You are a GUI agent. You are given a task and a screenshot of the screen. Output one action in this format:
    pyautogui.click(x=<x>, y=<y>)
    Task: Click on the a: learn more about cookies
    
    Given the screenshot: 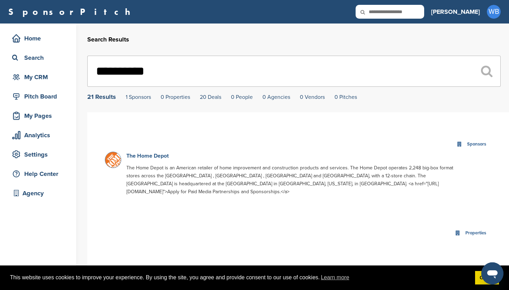 What is the action you would take?
    pyautogui.click(x=335, y=278)
    